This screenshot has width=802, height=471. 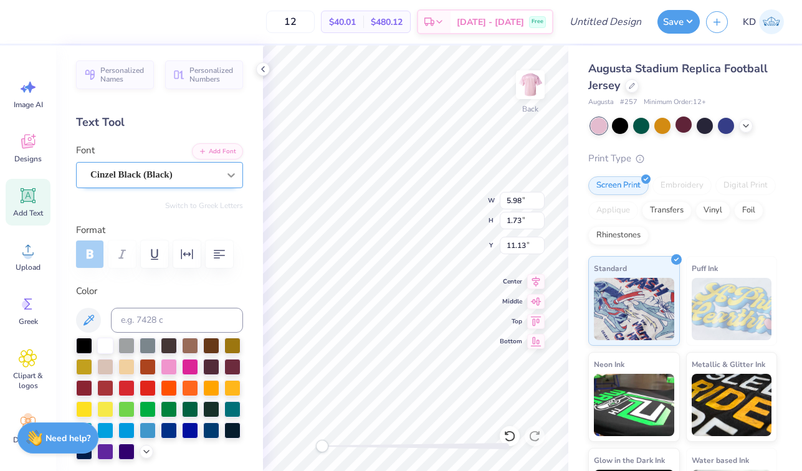 I want to click on span: Puff Ink, so click(x=705, y=268).